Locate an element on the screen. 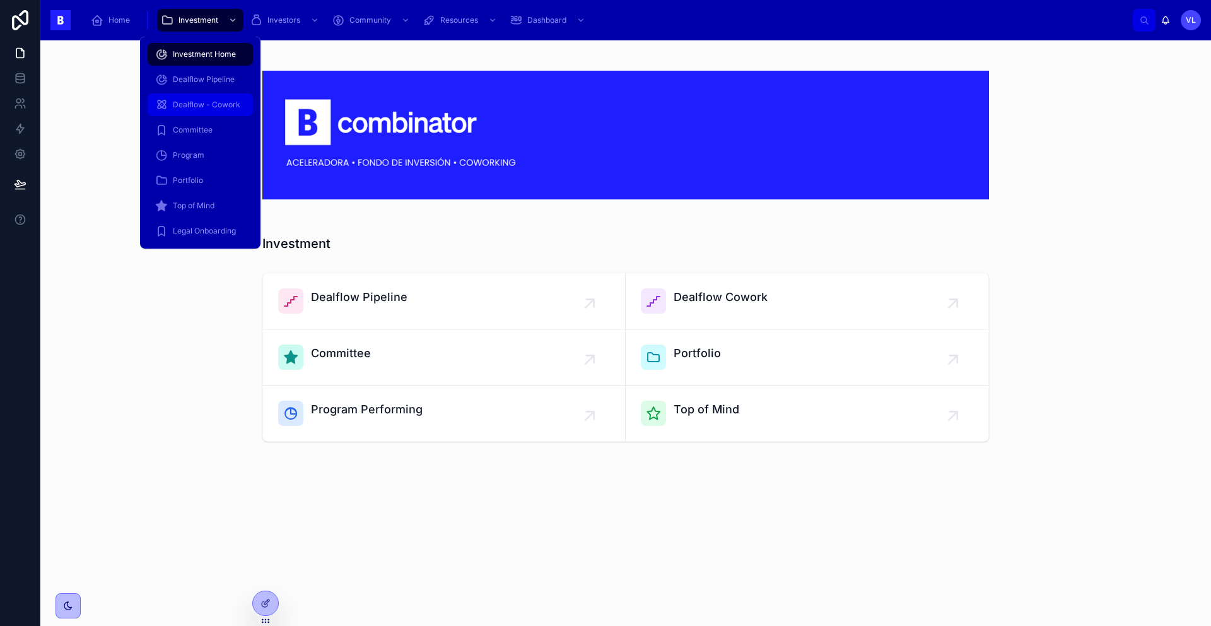  a: Community is located at coordinates (372, 20).